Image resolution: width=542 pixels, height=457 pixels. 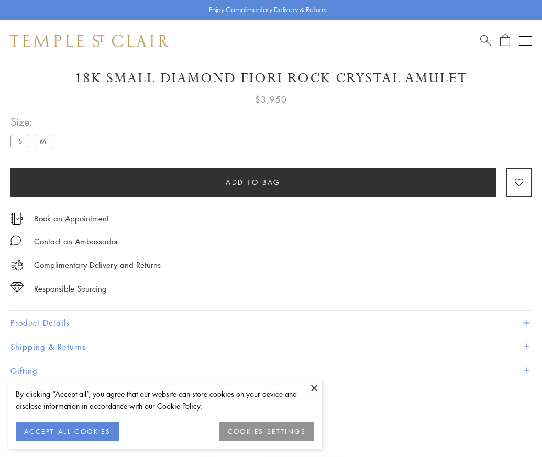 What do you see at coordinates (43, 141) in the screenshot?
I see `label: M` at bounding box center [43, 141].